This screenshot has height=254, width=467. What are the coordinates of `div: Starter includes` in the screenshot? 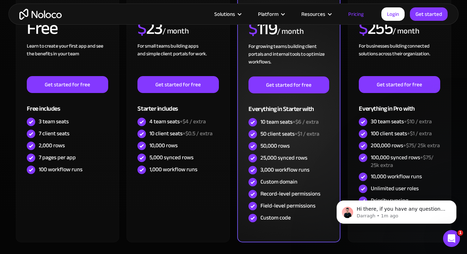 It's located at (178, 104).